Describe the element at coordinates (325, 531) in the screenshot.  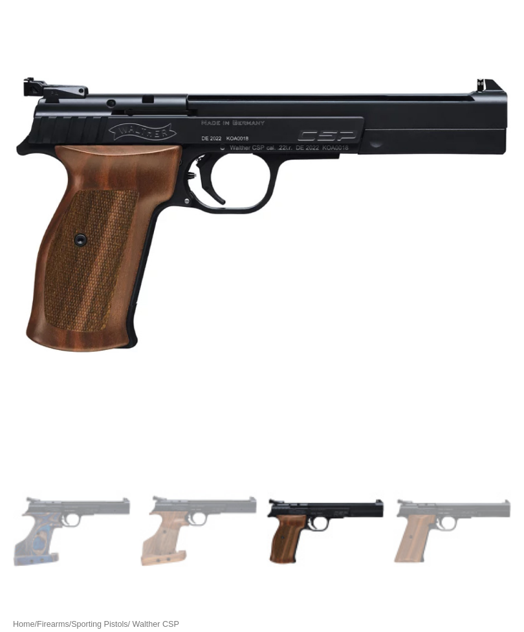
I see `img: Walther CSP - Image 3` at that location.